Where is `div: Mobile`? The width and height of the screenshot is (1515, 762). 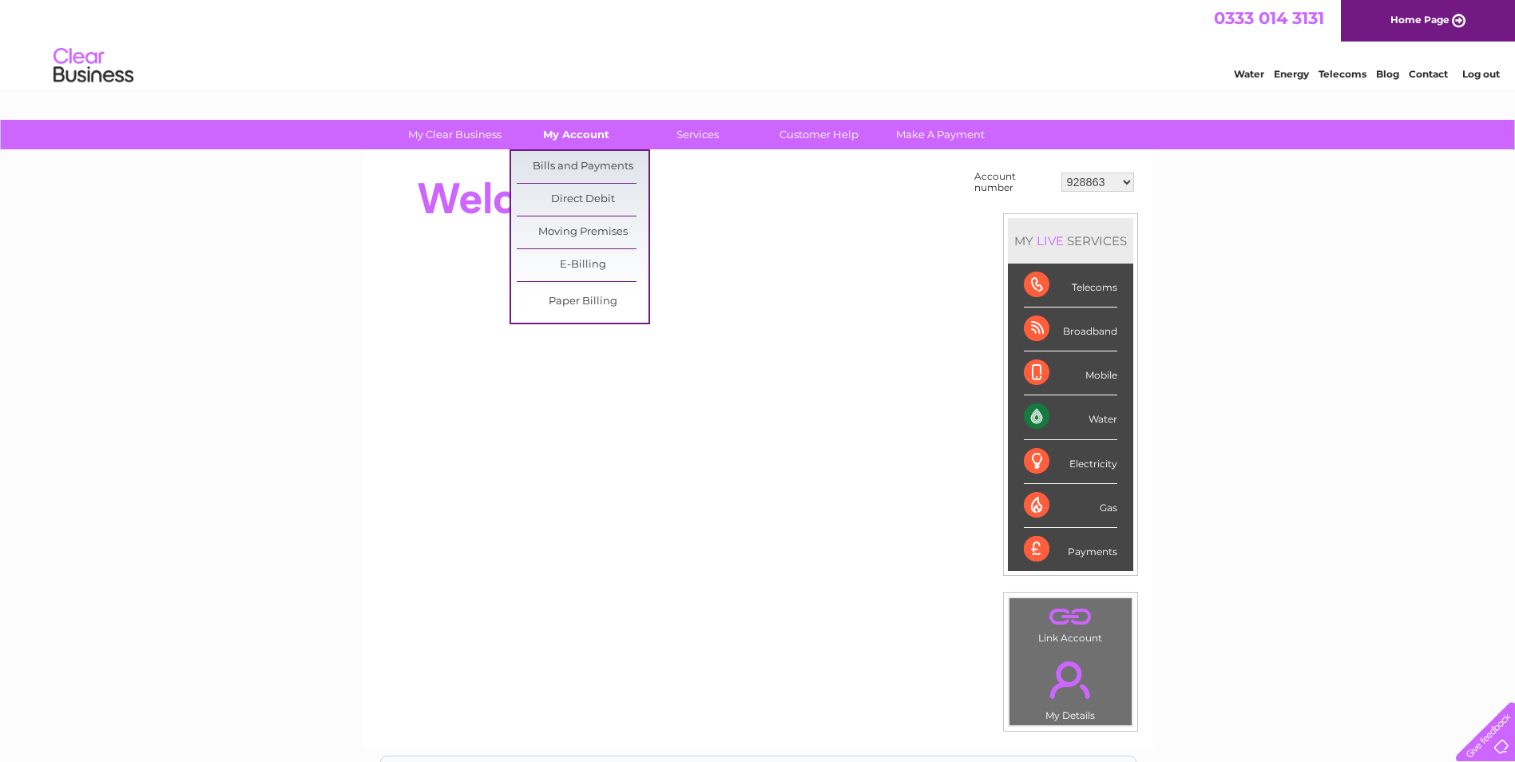 div: Mobile is located at coordinates (1070, 373).